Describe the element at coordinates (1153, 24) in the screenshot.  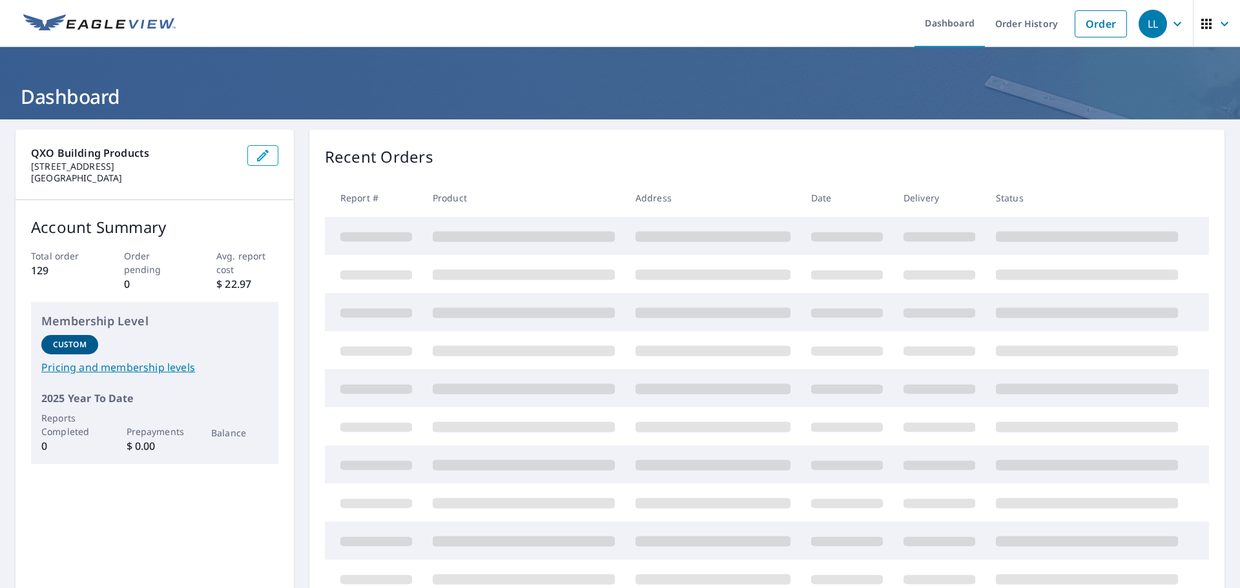
I see `div: LL` at that location.